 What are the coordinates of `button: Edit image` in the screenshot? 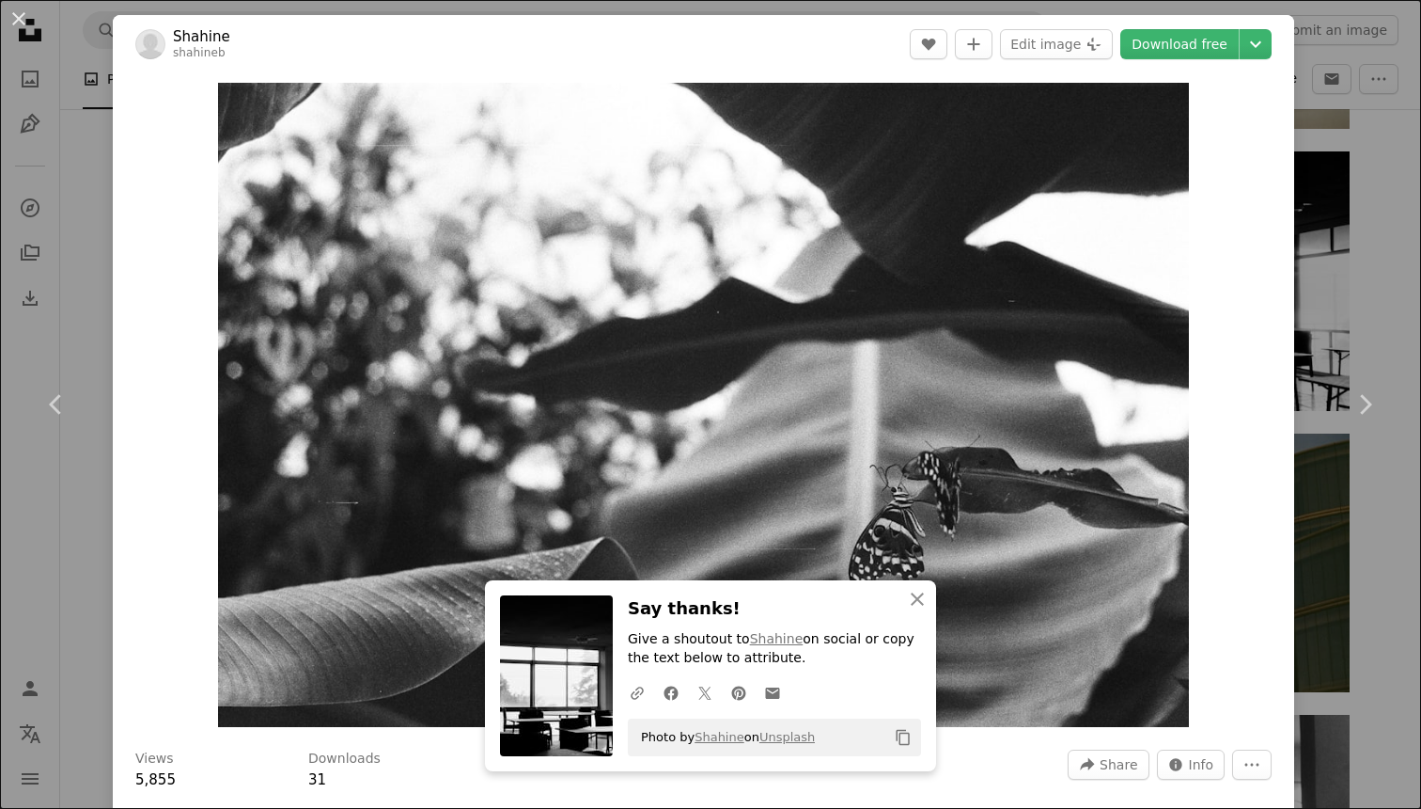 It's located at (1057, 44).